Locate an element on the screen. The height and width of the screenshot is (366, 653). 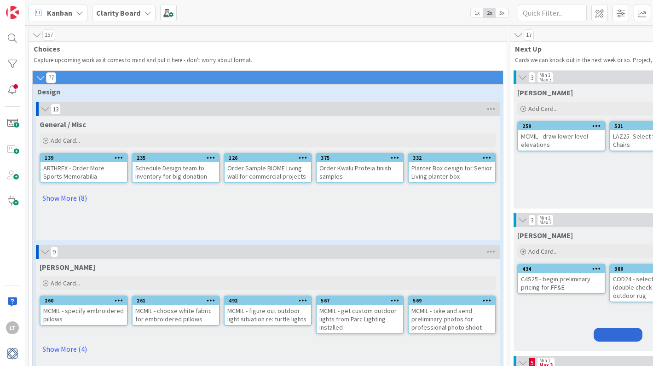
span: Gina is located at coordinates (545, 93).